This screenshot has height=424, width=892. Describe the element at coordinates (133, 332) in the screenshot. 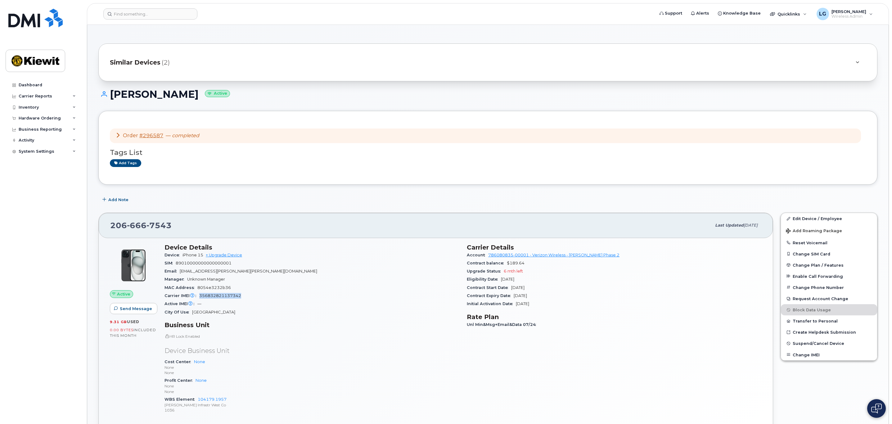

I see `span: included this month` at that location.